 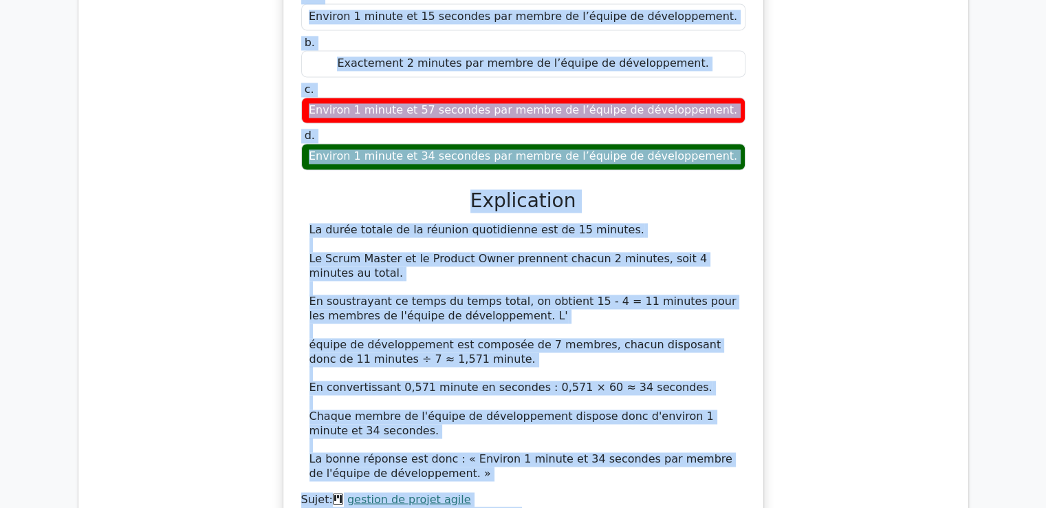 I want to click on font: En soustrayant ce temps du temps total, on obtient 15 - 4 = 11 minutes pour les membres de l'équi..., so click(x=523, y=308).